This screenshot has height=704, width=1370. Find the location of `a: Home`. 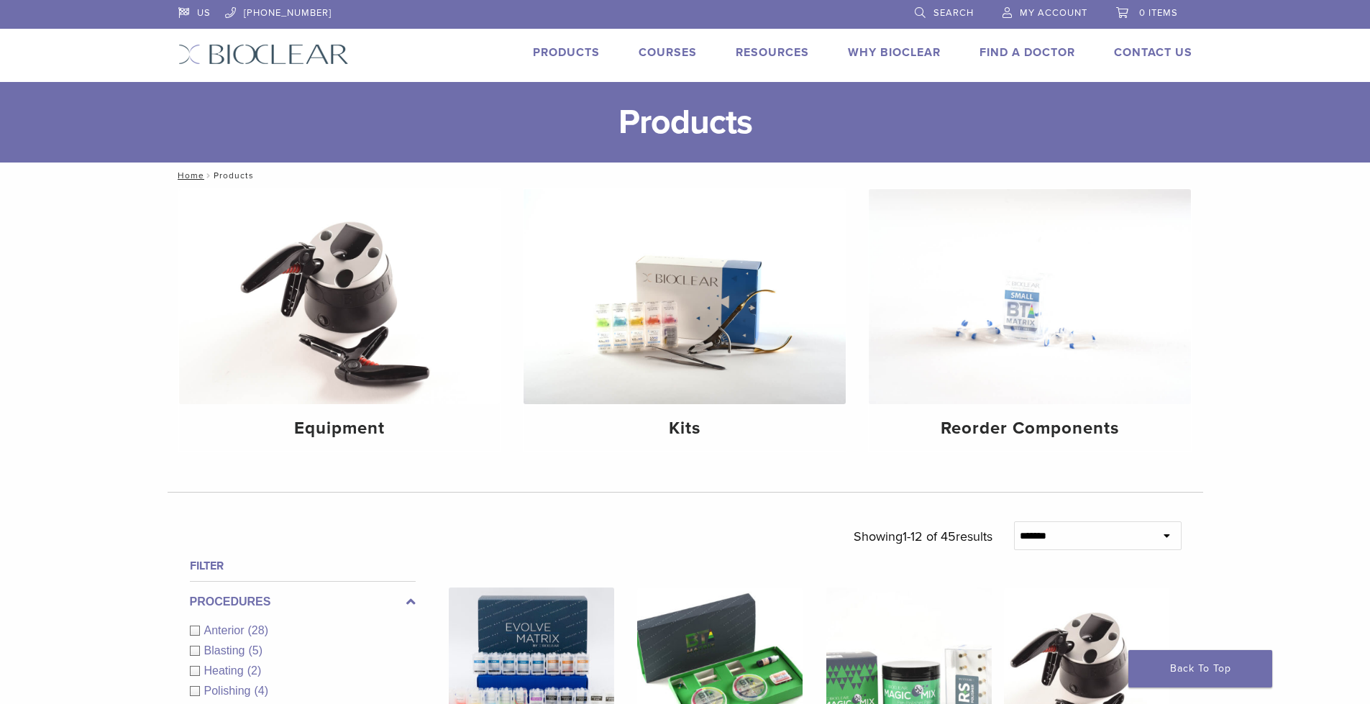

a: Home is located at coordinates (188, 175).